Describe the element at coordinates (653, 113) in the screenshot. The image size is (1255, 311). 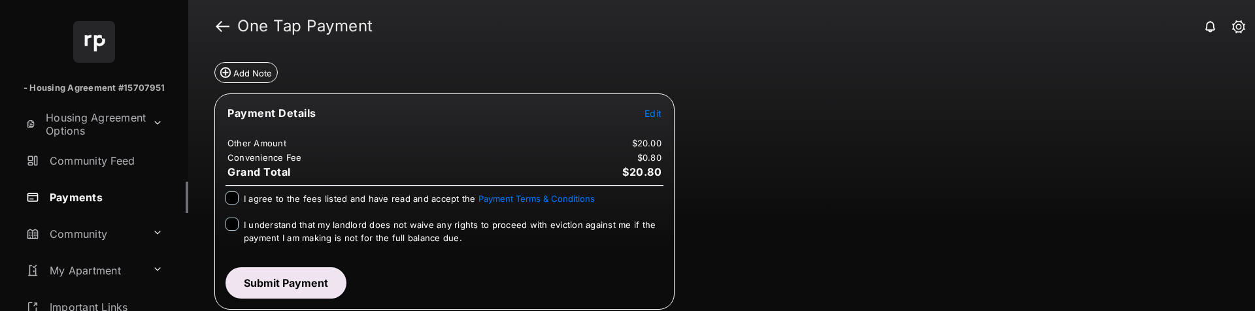
I see `button: Edit` at that location.